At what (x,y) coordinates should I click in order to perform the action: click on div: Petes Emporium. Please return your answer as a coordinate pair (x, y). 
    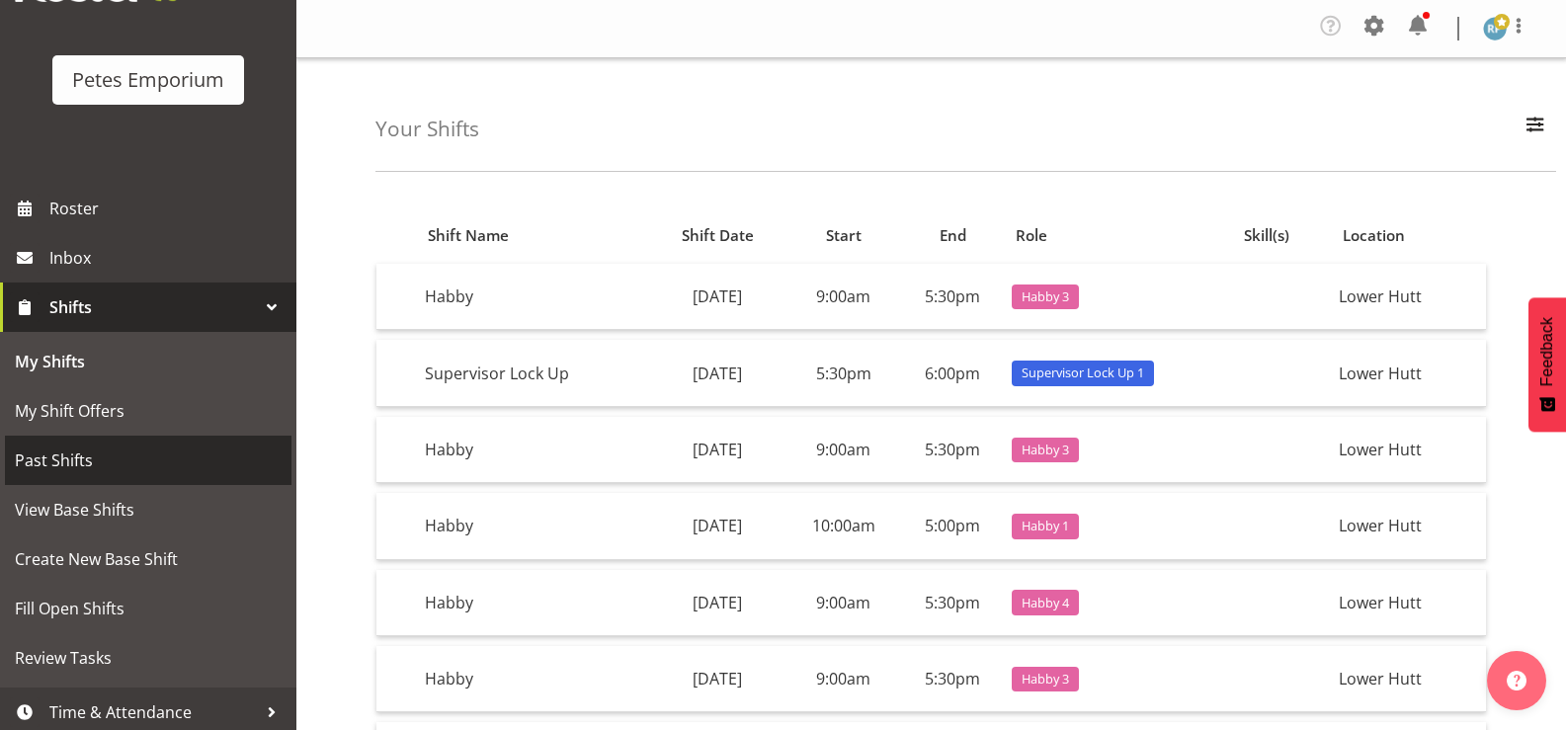
    Looking at the image, I should click on (148, 80).